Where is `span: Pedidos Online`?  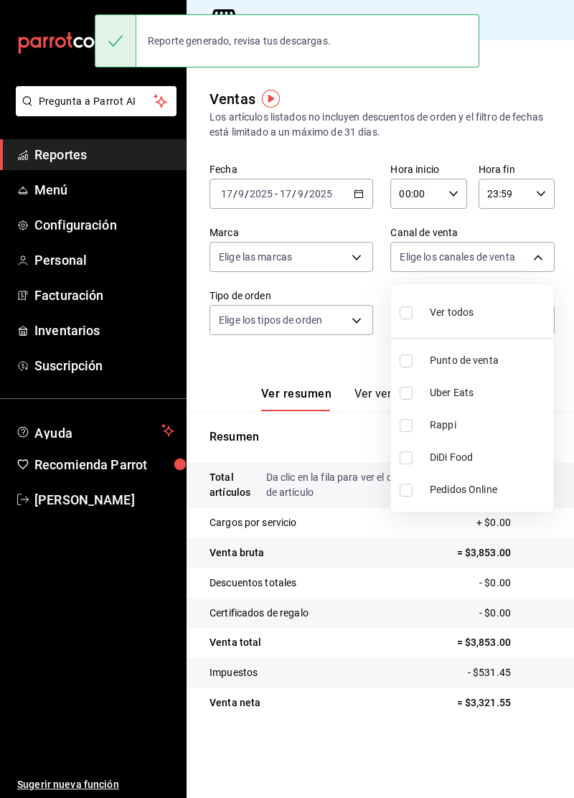 span: Pedidos Online is located at coordinates (489, 490).